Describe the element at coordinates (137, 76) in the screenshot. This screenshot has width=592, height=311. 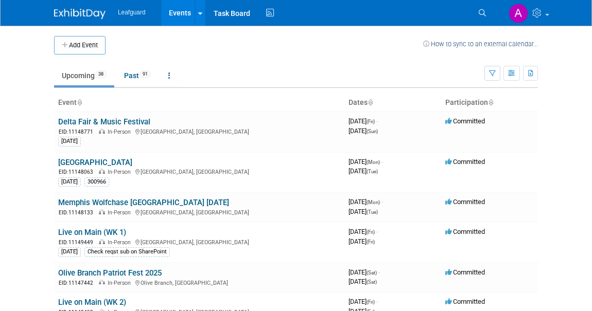
I see `a: Past91` at that location.